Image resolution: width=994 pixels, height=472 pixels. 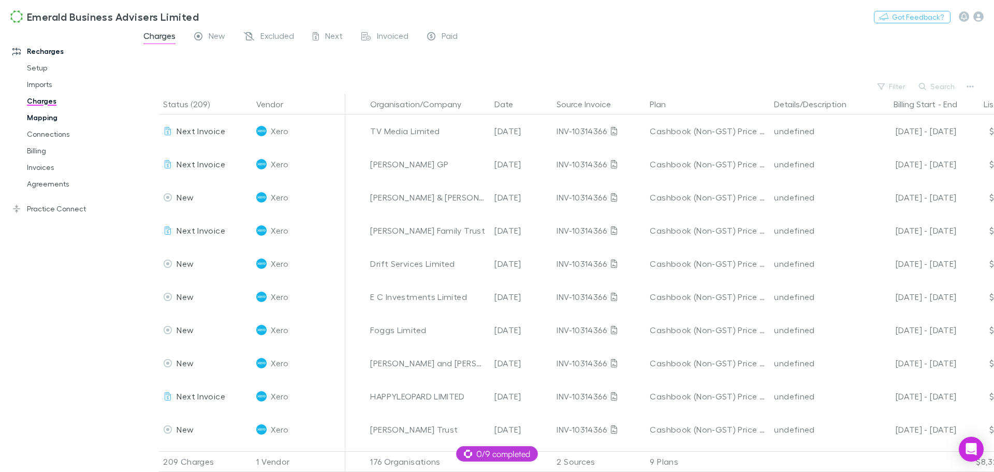 I want to click on div: HAPPYLEOPARD LIMITED, so click(x=428, y=396).